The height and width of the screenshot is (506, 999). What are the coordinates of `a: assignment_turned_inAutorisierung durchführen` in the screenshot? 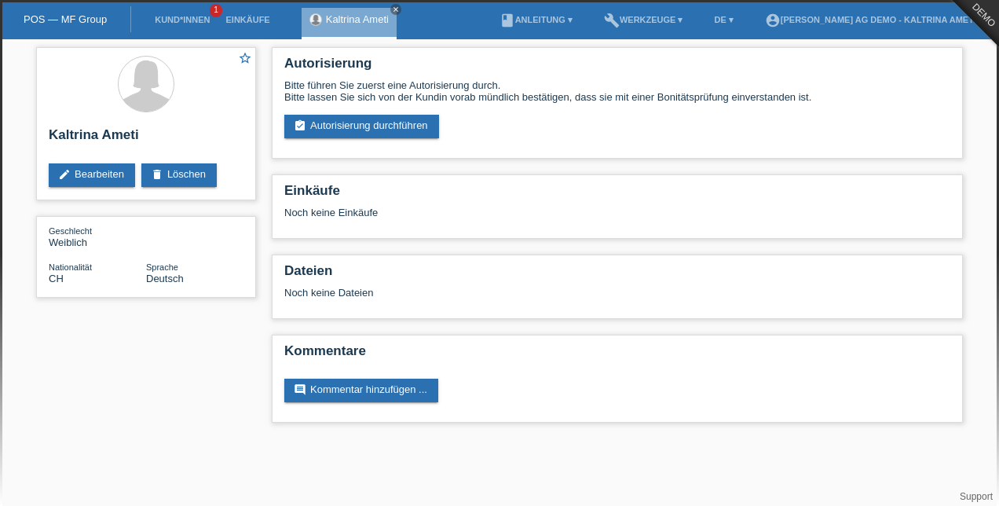 It's located at (361, 127).